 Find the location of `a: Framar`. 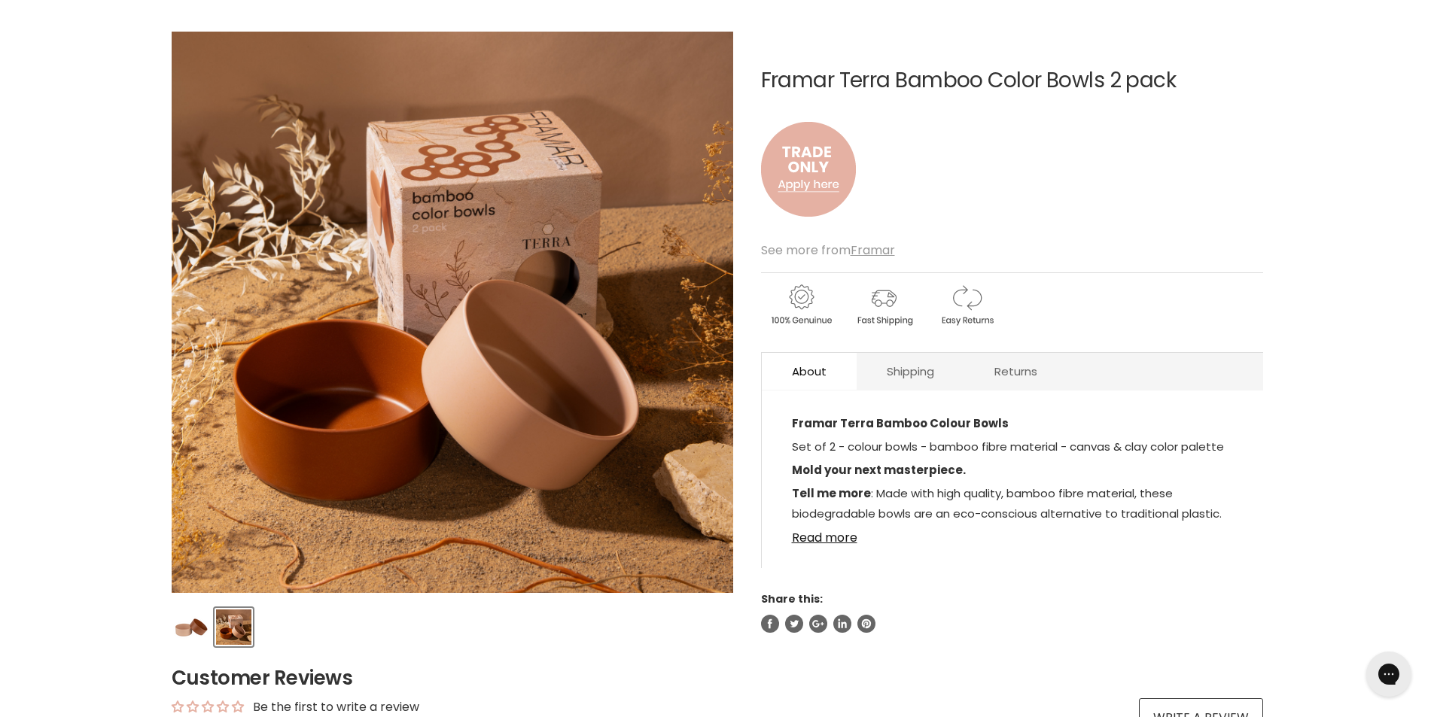

a: Framar is located at coordinates (873, 250).